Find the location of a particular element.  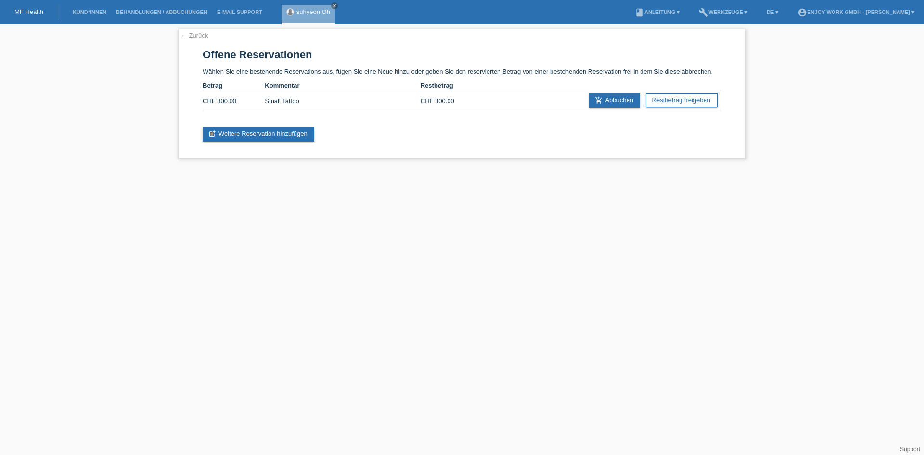

a: post_addWeitere Reservation hinzufügen is located at coordinates (258, 134).